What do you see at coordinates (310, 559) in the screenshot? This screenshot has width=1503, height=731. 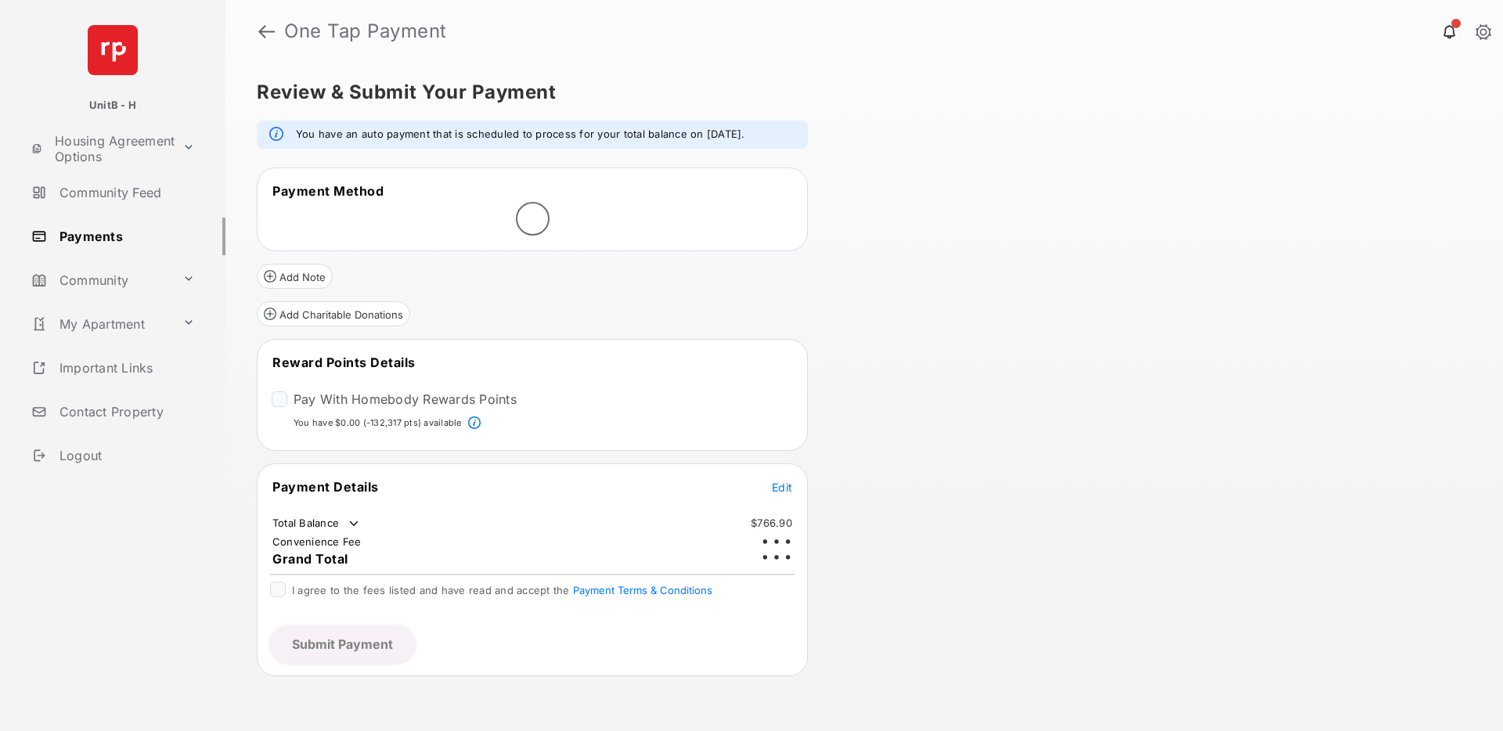 I see `span: Grand Total` at bounding box center [310, 559].